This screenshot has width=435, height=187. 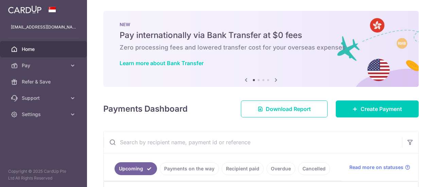 What do you see at coordinates (44, 49) in the screenshot?
I see `span: Home` at bounding box center [44, 49].